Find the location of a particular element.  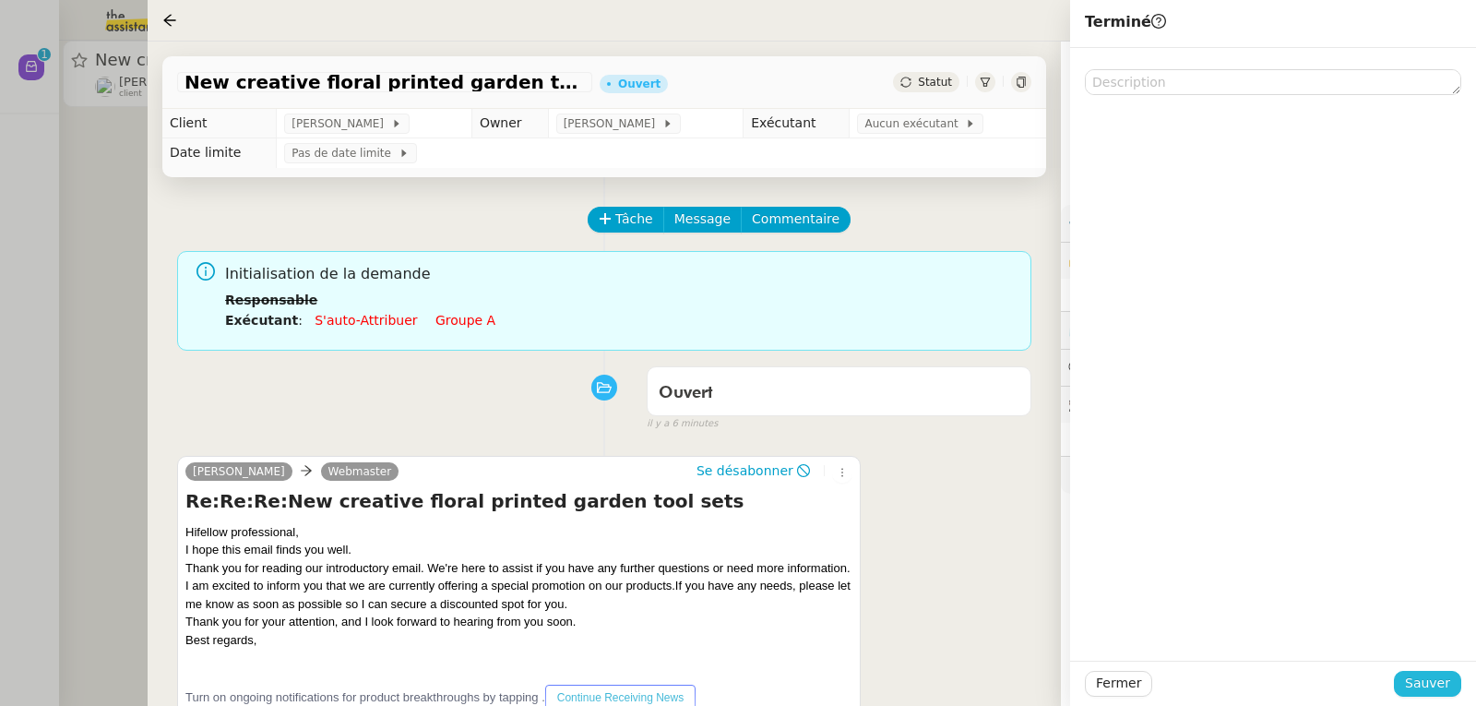

div: I am excited to inform you that we are currently offering a special promotion on our products.If ... is located at coordinates (519, 594).